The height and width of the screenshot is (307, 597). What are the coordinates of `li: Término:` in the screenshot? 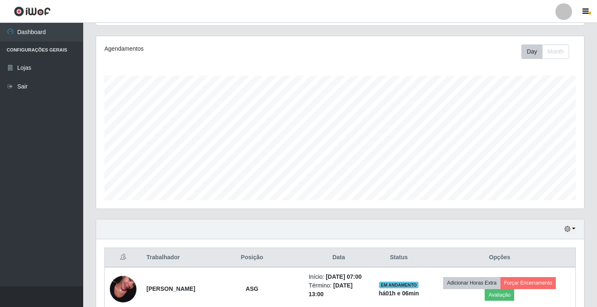 It's located at (339, 290).